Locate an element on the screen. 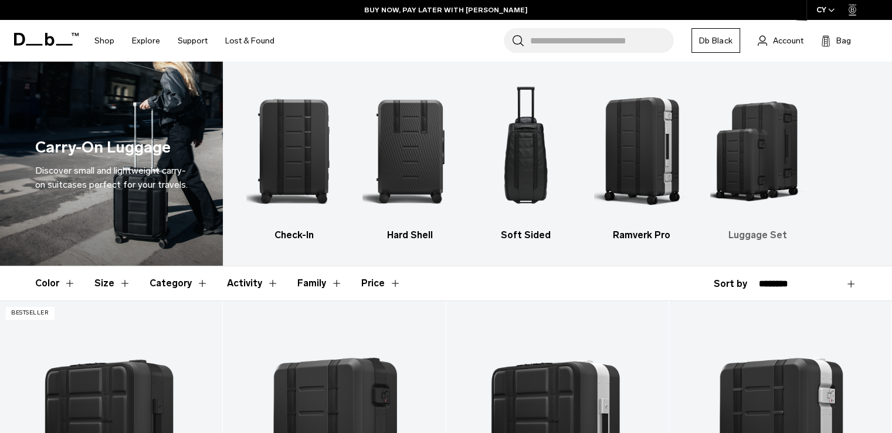 This screenshot has height=433, width=892. a: Db Check-In is located at coordinates (294, 161).